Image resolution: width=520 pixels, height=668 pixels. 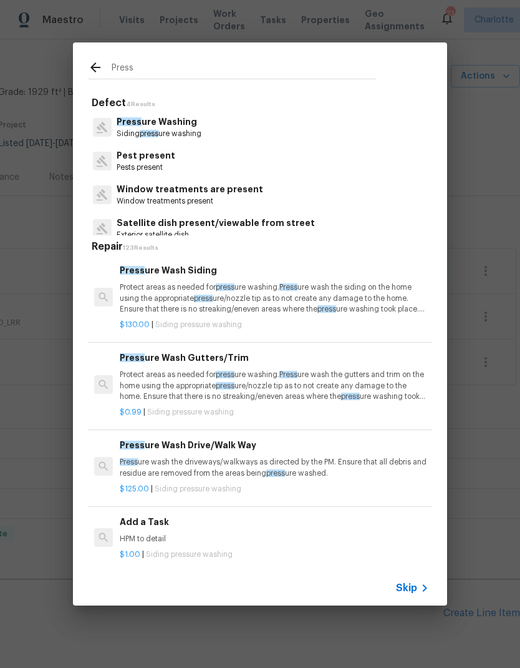 I want to click on p: Exterior satellite dish, so click(x=216, y=235).